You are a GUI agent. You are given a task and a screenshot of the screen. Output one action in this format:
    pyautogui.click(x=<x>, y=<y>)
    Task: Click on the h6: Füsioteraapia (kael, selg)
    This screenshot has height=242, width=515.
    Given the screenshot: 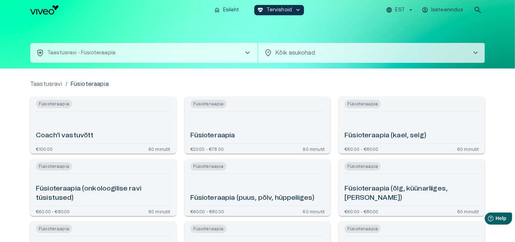 What is the action you would take?
    pyautogui.click(x=385, y=136)
    